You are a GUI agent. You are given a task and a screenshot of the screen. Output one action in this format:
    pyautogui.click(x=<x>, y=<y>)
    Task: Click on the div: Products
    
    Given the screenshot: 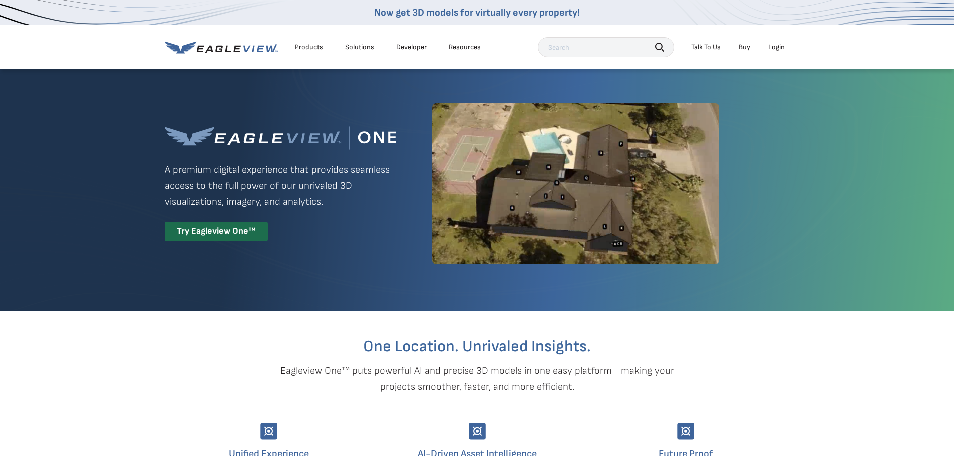 What is the action you would take?
    pyautogui.click(x=309, y=47)
    